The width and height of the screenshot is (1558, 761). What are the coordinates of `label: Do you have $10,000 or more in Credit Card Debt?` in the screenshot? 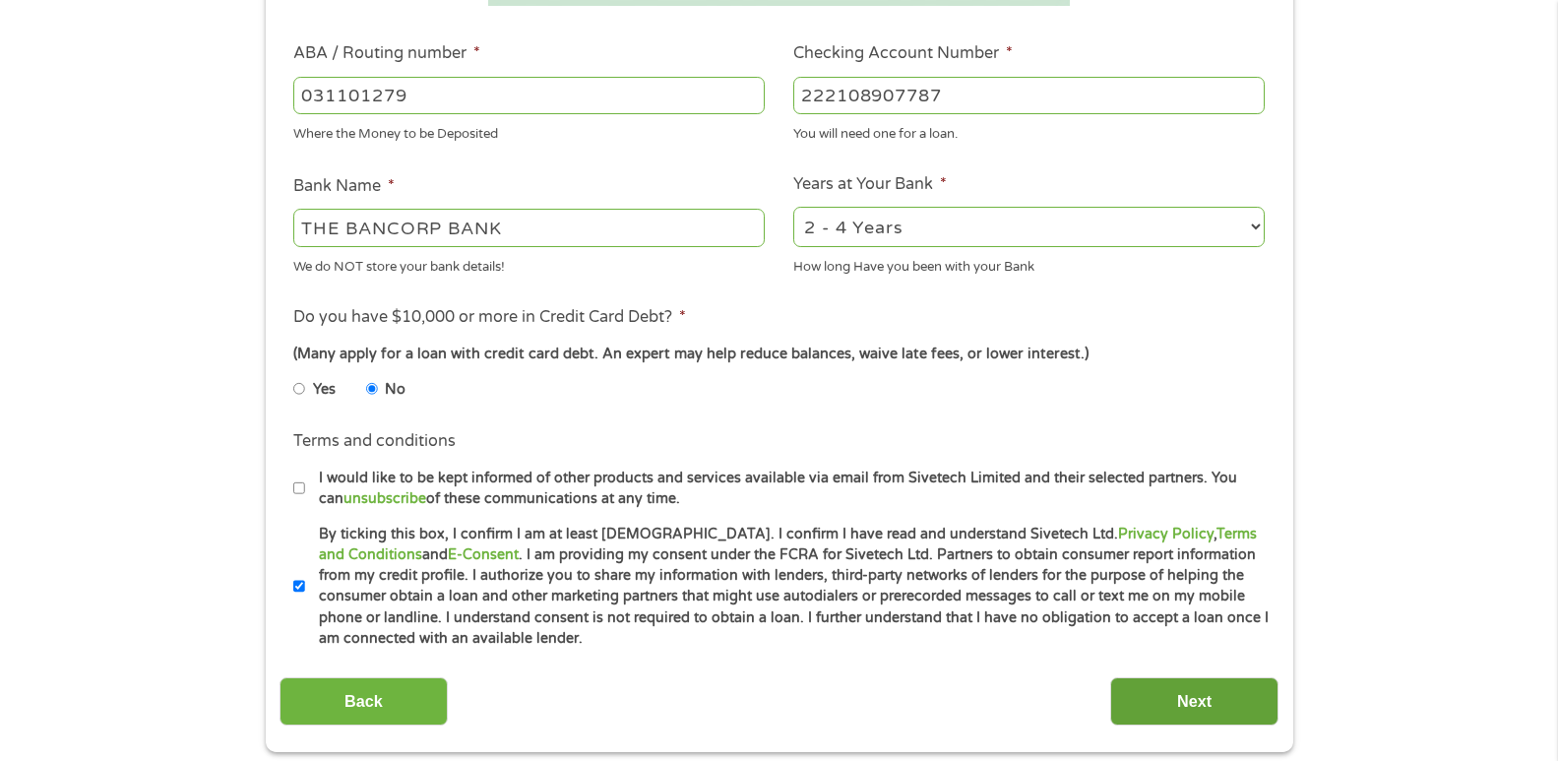 It's located at (489, 317).